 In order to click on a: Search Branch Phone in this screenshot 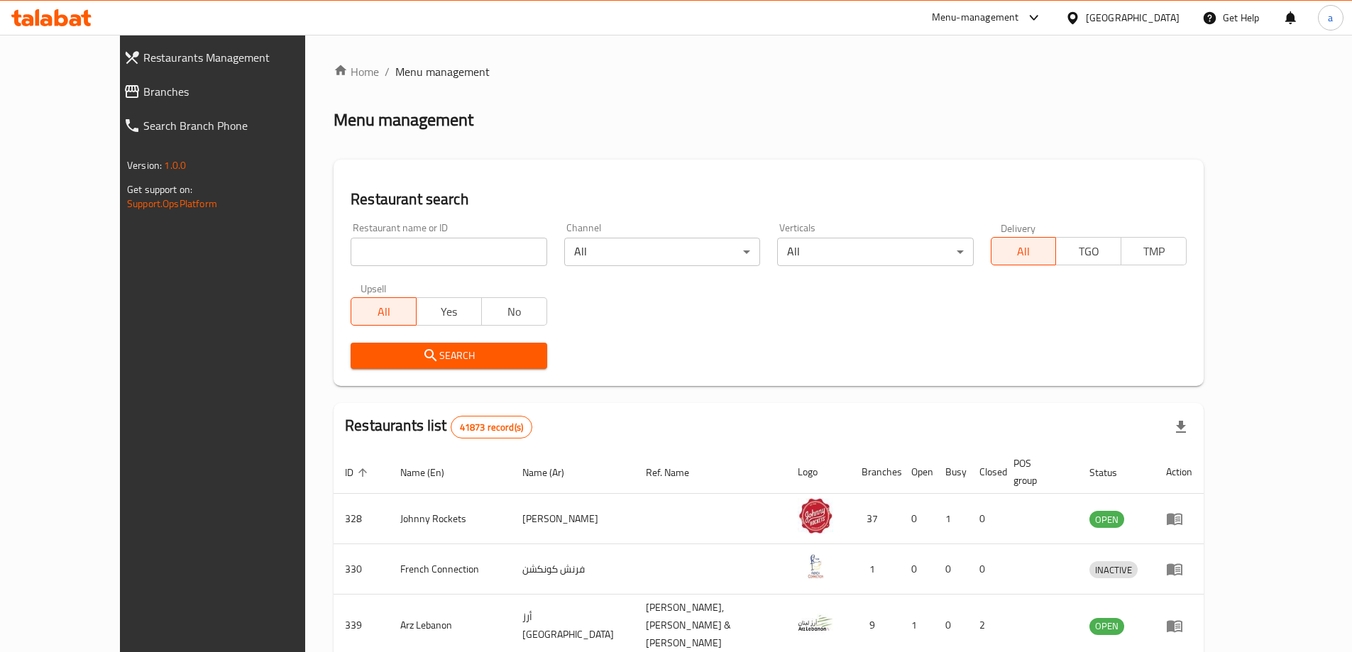, I will do `click(228, 126)`.